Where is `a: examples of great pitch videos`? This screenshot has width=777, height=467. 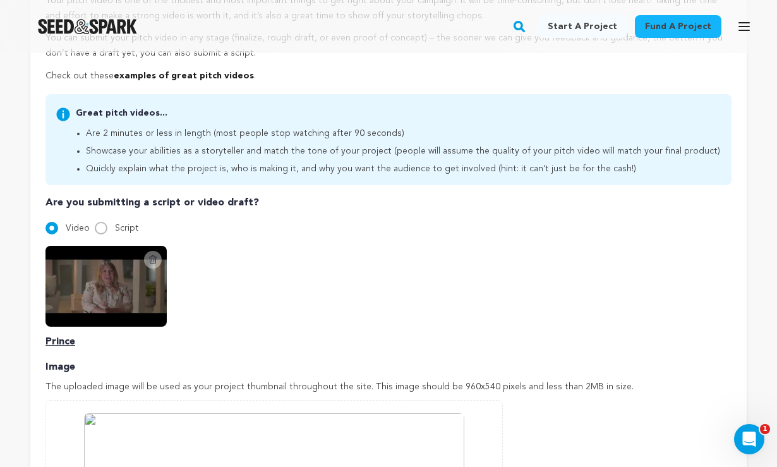 a: examples of great pitch videos is located at coordinates (184, 76).